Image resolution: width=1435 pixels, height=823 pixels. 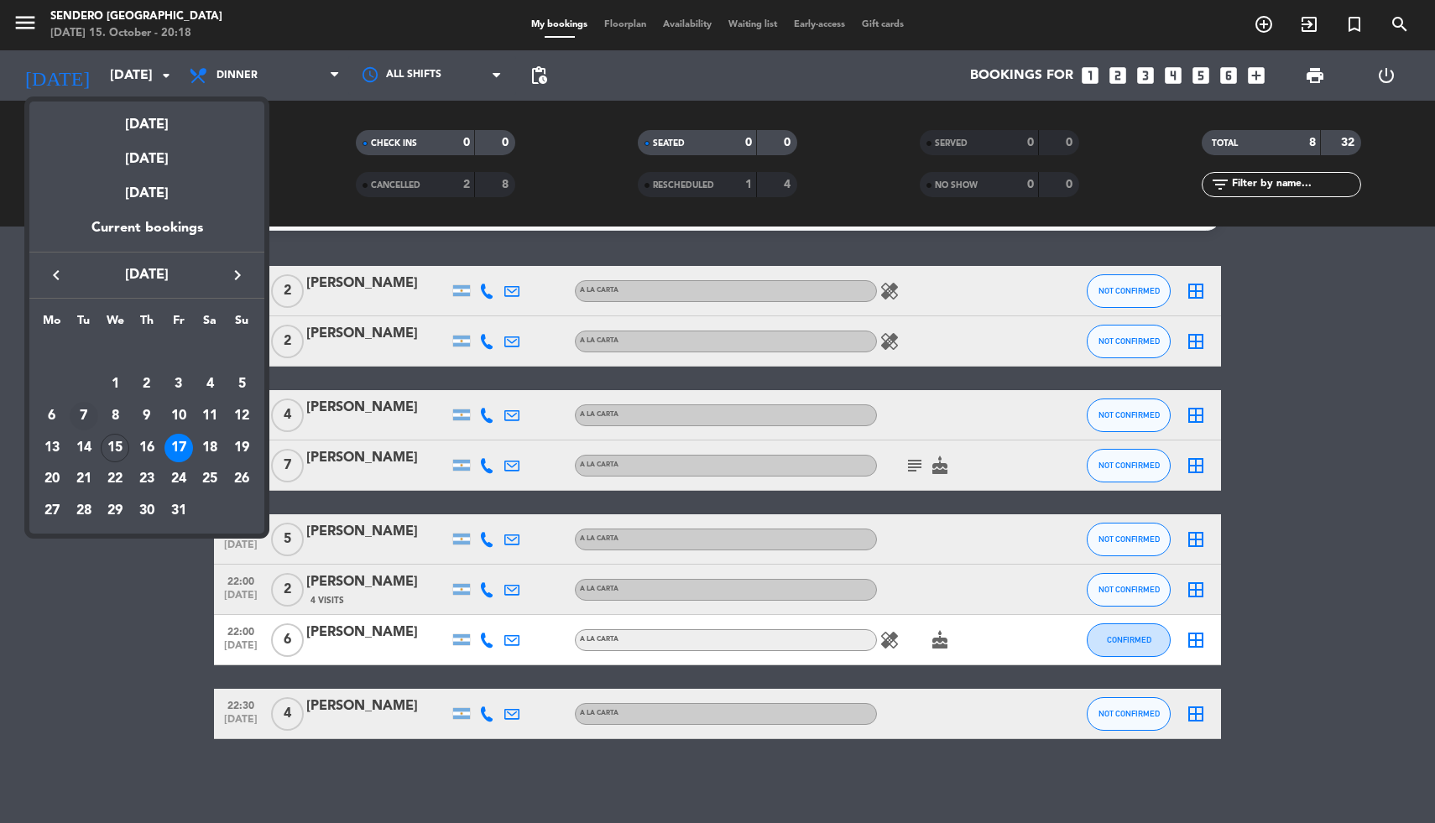 What do you see at coordinates (179, 385) in the screenshot?
I see `td: October 3, 2025` at bounding box center [179, 385].